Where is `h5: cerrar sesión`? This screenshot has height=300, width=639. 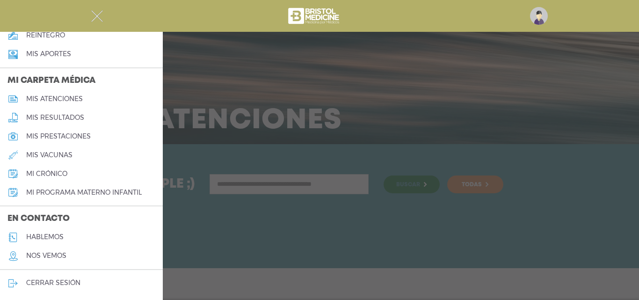 h5: cerrar sesión is located at coordinates (53, 283).